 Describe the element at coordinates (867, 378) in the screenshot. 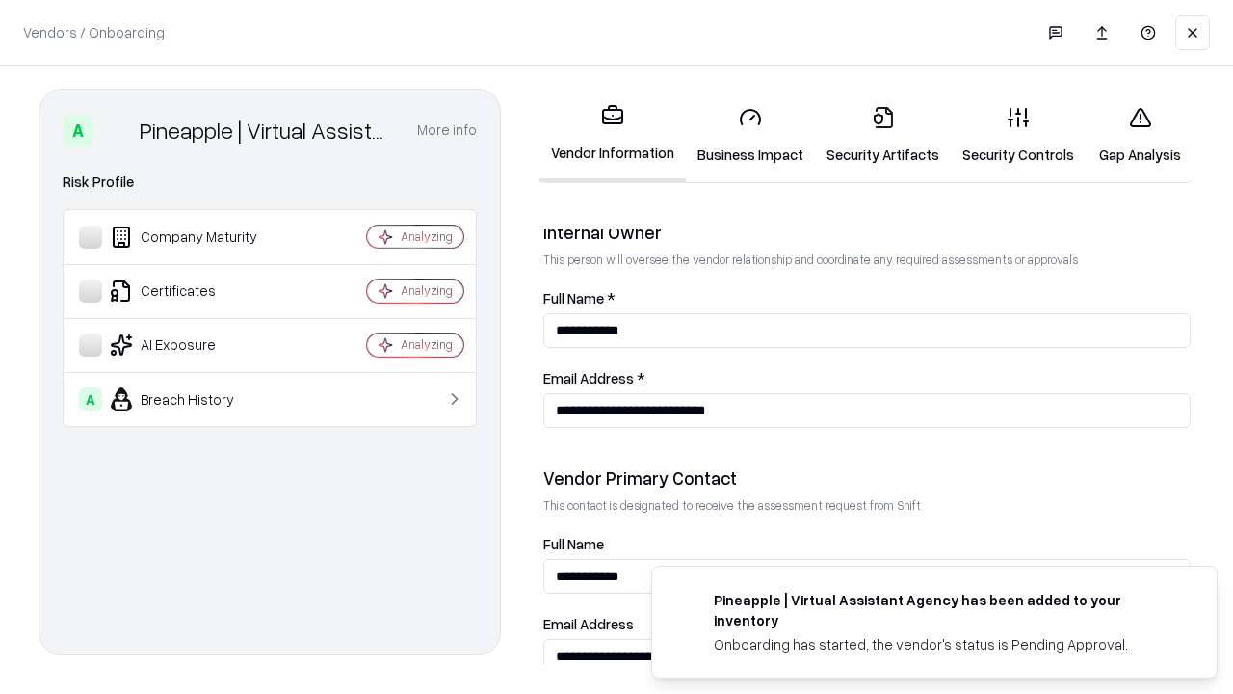

I see `label: Email Address *` at that location.